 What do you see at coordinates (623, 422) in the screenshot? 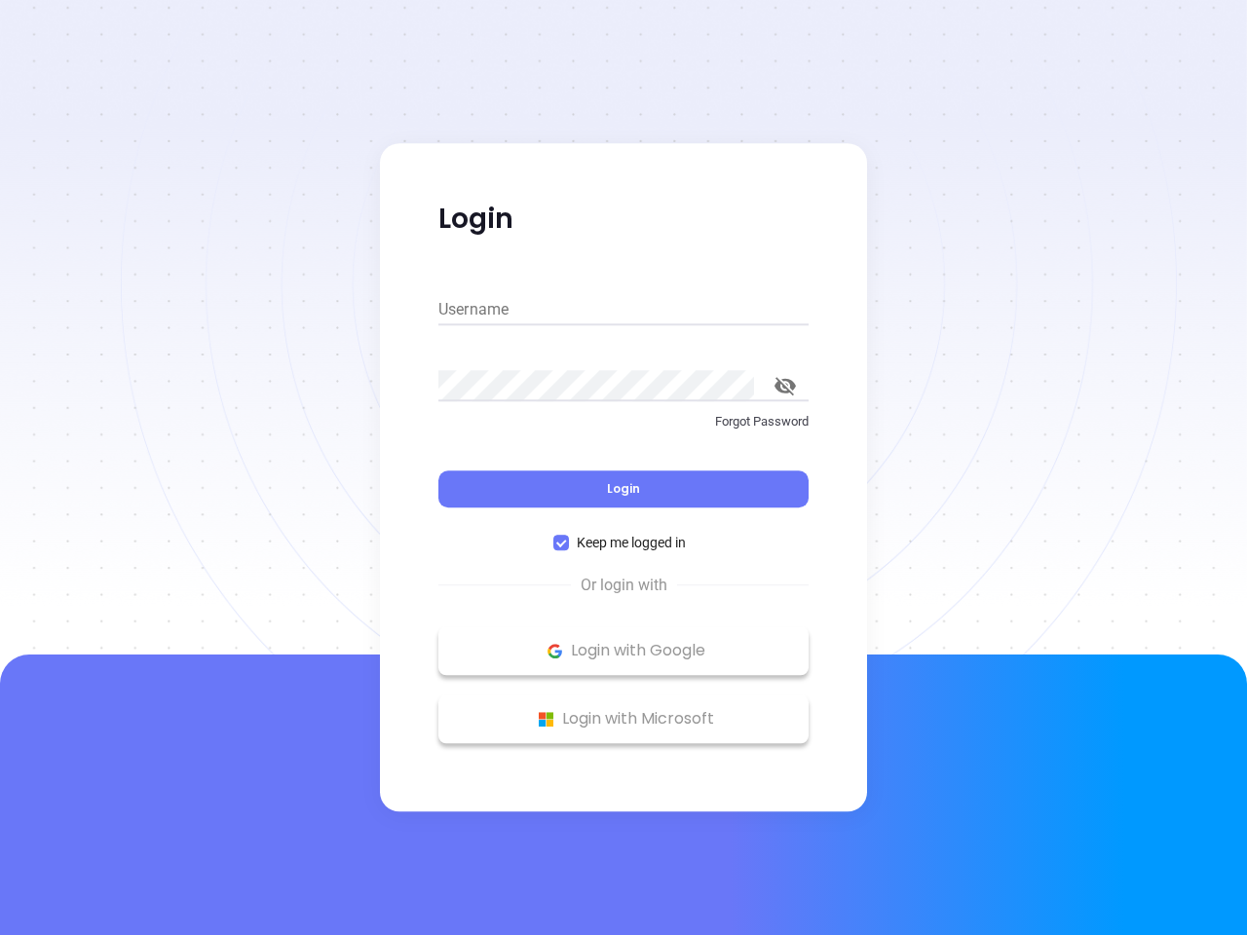
I see `p: Forgot Password` at bounding box center [623, 422].